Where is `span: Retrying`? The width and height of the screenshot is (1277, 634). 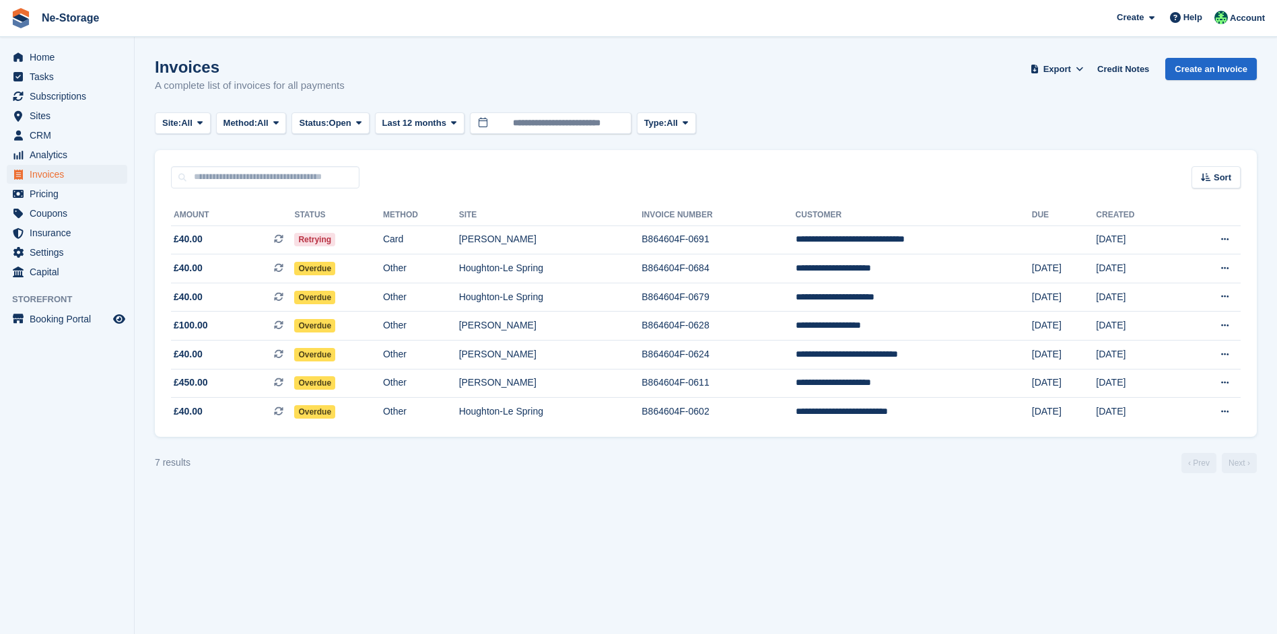
span: Retrying is located at coordinates (314, 240).